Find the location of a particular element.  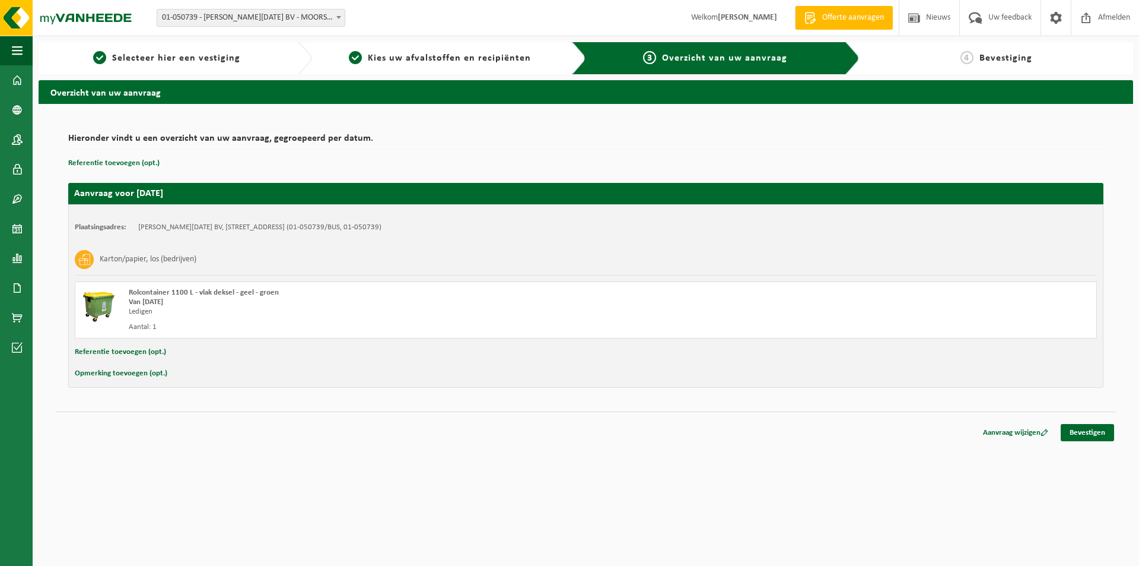

span: Rolcontainer 1100 L - vlak deksel - geel - groen is located at coordinates (204, 292).